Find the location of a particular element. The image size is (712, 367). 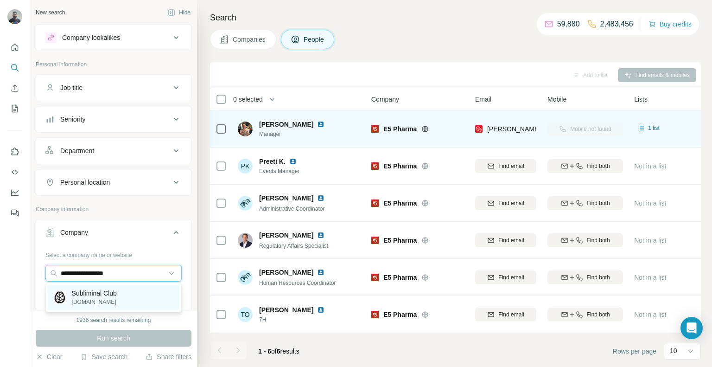

span: Manager is located at coordinates (297, 134).